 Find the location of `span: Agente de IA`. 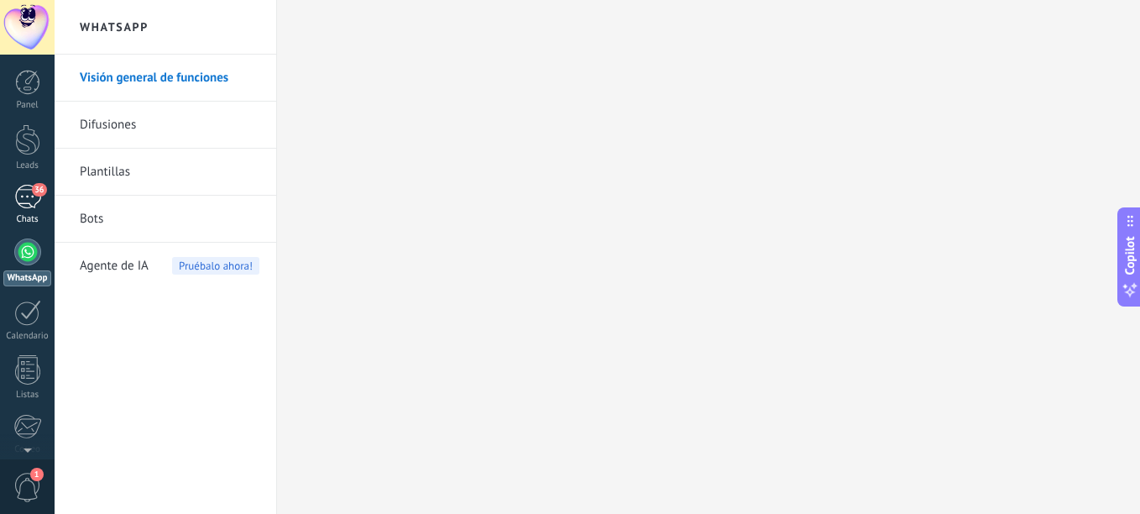

span: Agente de IA is located at coordinates (114, 266).